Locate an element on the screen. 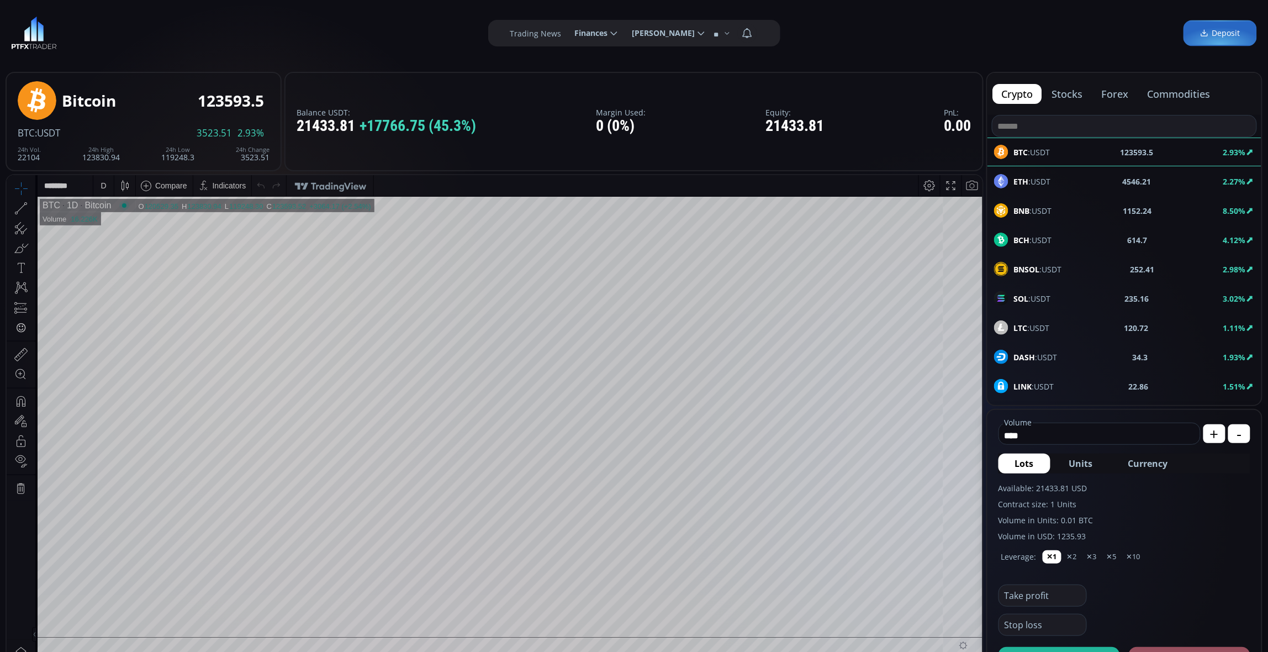 The height and width of the screenshot is (652, 1268). b: 120.72 is located at coordinates (1137, 327).